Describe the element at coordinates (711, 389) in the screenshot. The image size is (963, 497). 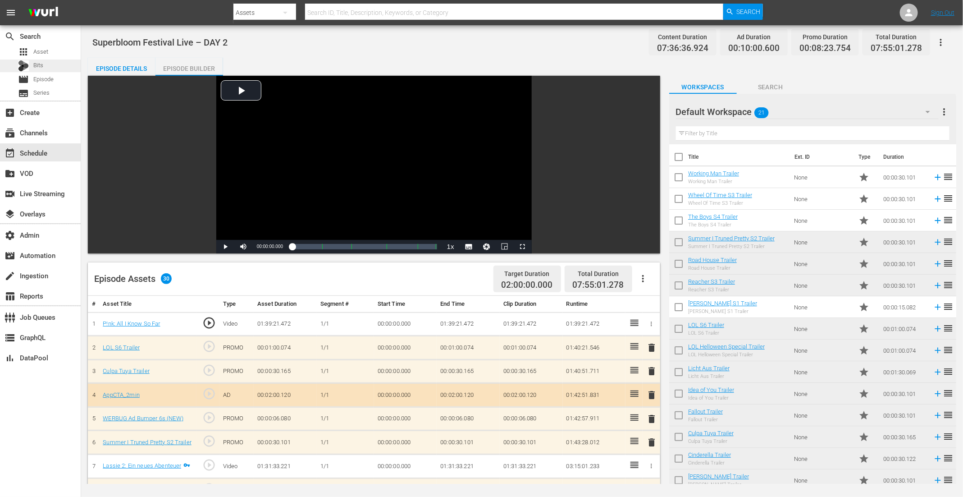
I see `a: Idea of You Trailer` at that location.